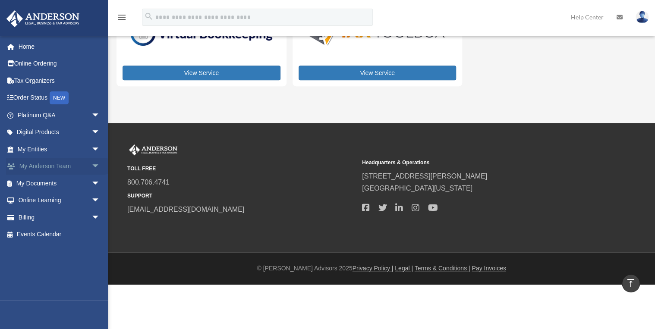 The image size is (655, 329). Describe the element at coordinates (60, 64) in the screenshot. I see `a: Online Ordering` at that location.